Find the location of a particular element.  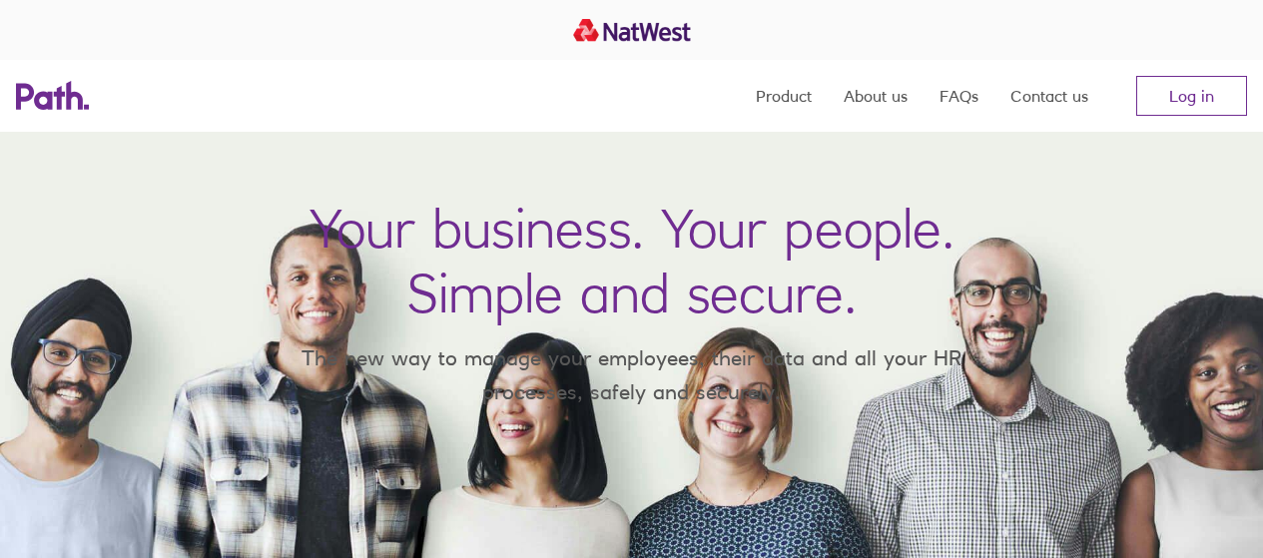

p: The new way to manage your employees, their data and all your HR processes, safely and securely. is located at coordinates (632, 374).